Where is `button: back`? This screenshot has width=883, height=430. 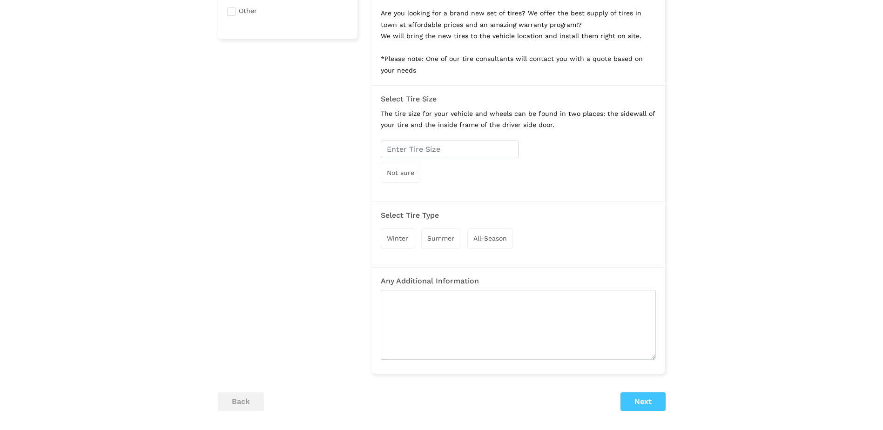 button: back is located at coordinates (241, 402).